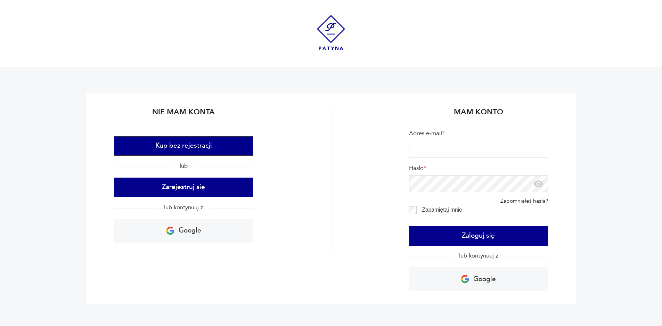  What do you see at coordinates (478, 170) in the screenshot?
I see `label: Hasło` at bounding box center [478, 170].